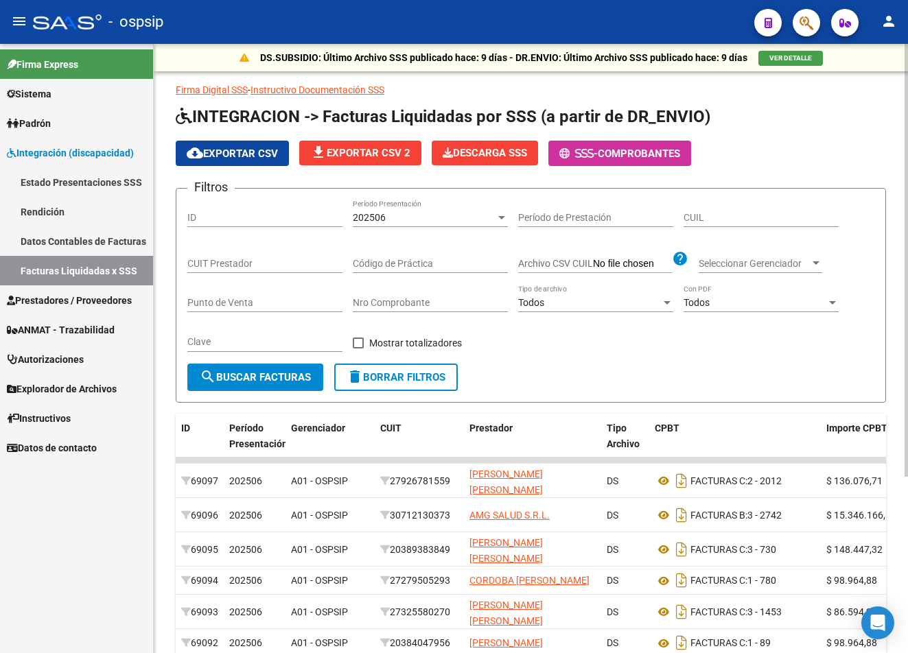 This screenshot has width=908, height=653. I want to click on span: Importe CPBT, so click(856, 428).